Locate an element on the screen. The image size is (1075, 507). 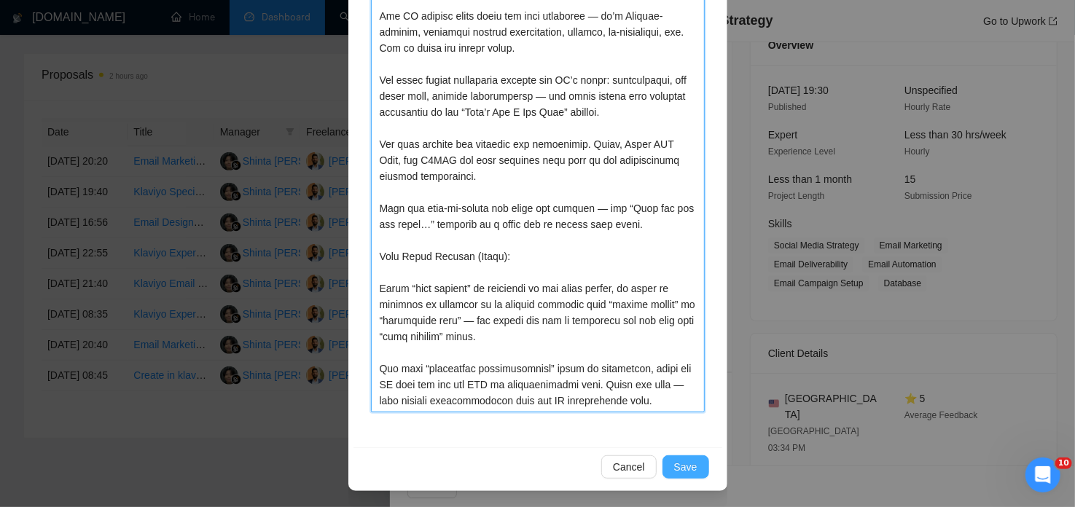
button: Save is located at coordinates (686, 467).